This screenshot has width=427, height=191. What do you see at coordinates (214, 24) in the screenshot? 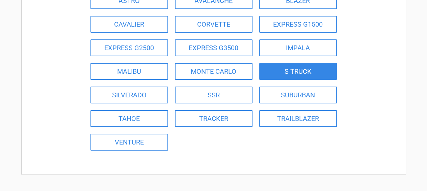
I see `a: CORVETTE` at bounding box center [214, 24].